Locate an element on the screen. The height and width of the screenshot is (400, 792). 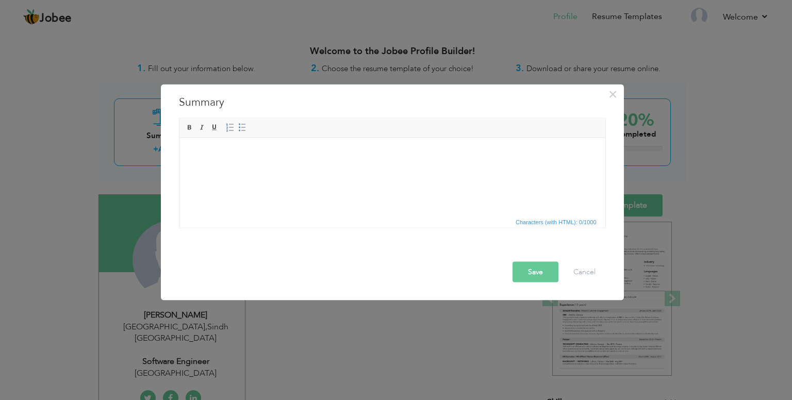
h3: Summary is located at coordinates (393, 103).